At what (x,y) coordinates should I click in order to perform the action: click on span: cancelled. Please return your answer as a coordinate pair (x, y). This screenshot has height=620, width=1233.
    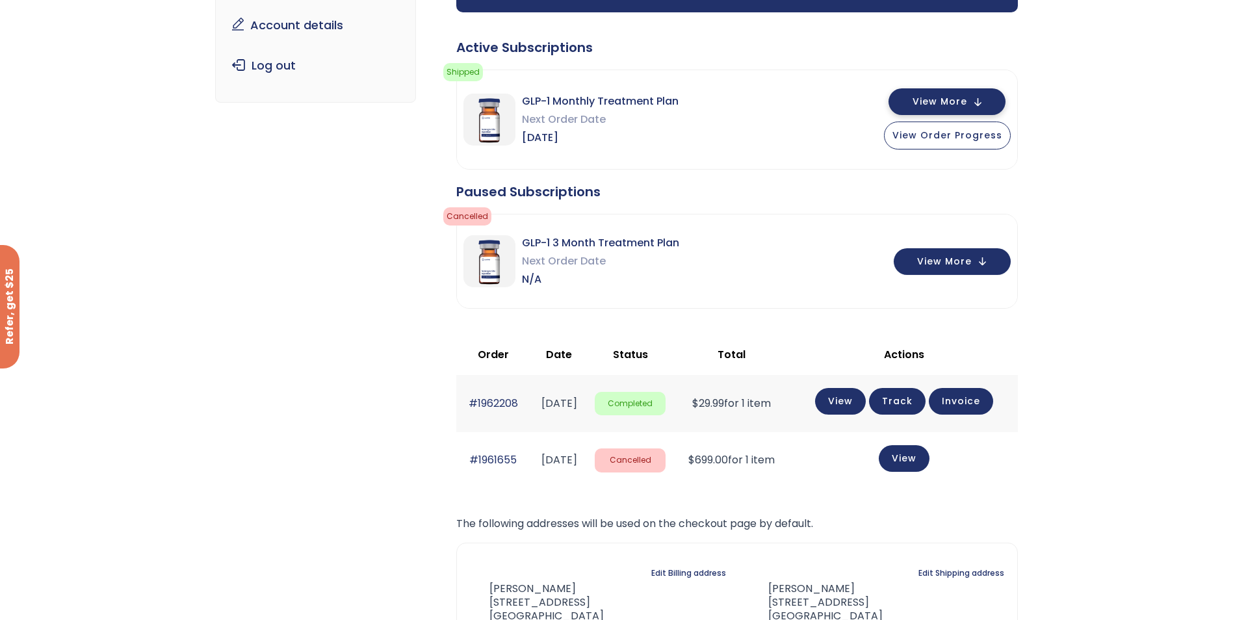
    Looking at the image, I should click on (467, 216).